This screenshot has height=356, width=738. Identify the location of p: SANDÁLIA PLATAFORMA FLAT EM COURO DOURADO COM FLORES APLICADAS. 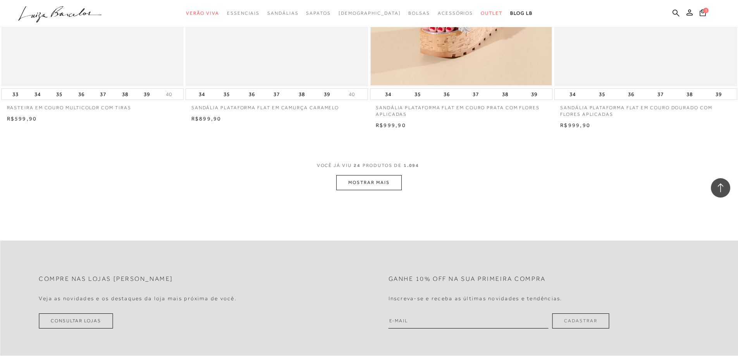
(645, 109).